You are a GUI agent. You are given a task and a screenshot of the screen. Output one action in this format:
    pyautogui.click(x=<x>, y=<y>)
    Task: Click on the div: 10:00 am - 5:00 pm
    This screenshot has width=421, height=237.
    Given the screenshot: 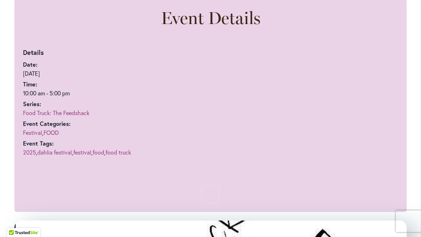 What is the action you would take?
    pyautogui.click(x=80, y=93)
    